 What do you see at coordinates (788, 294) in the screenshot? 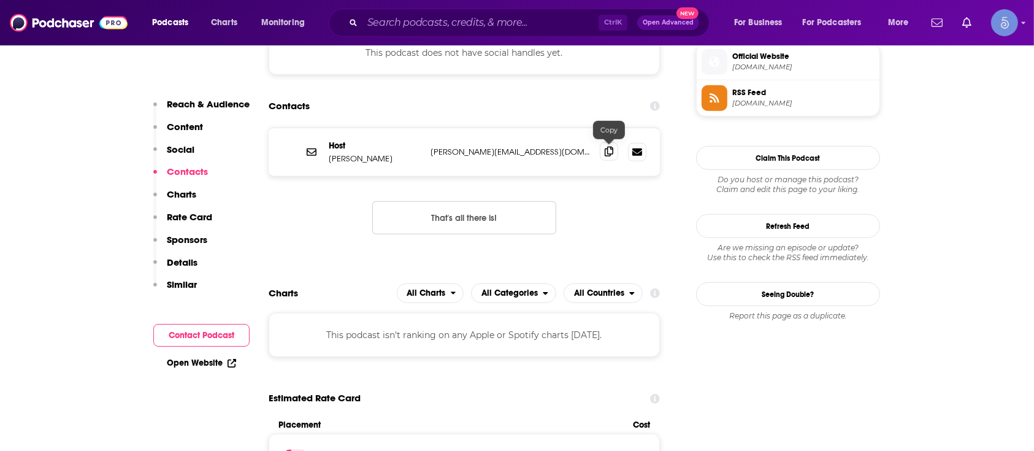
I see `a: Seeing Double?` at bounding box center [788, 294].